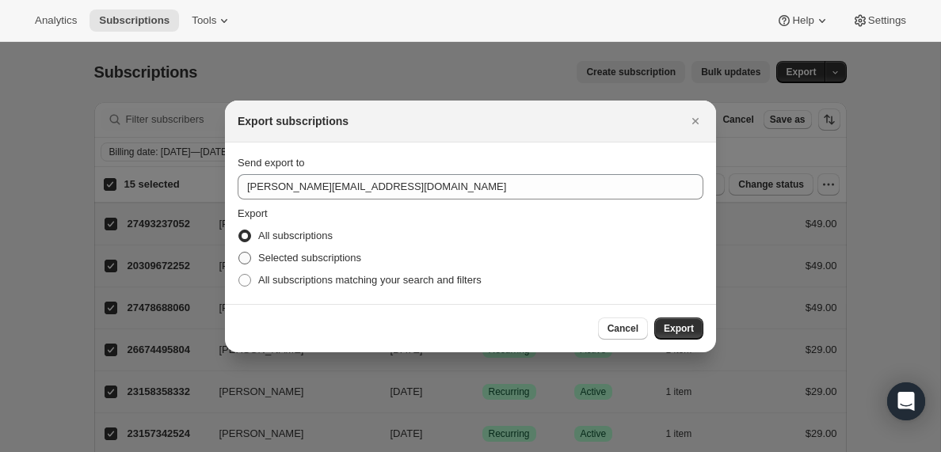 Image resolution: width=941 pixels, height=452 pixels. I want to click on span: All subscriptions matching your search and filters, so click(370, 280).